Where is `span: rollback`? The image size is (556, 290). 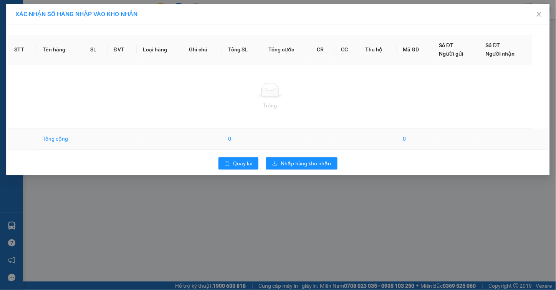 span: rollback is located at coordinates (227, 164).